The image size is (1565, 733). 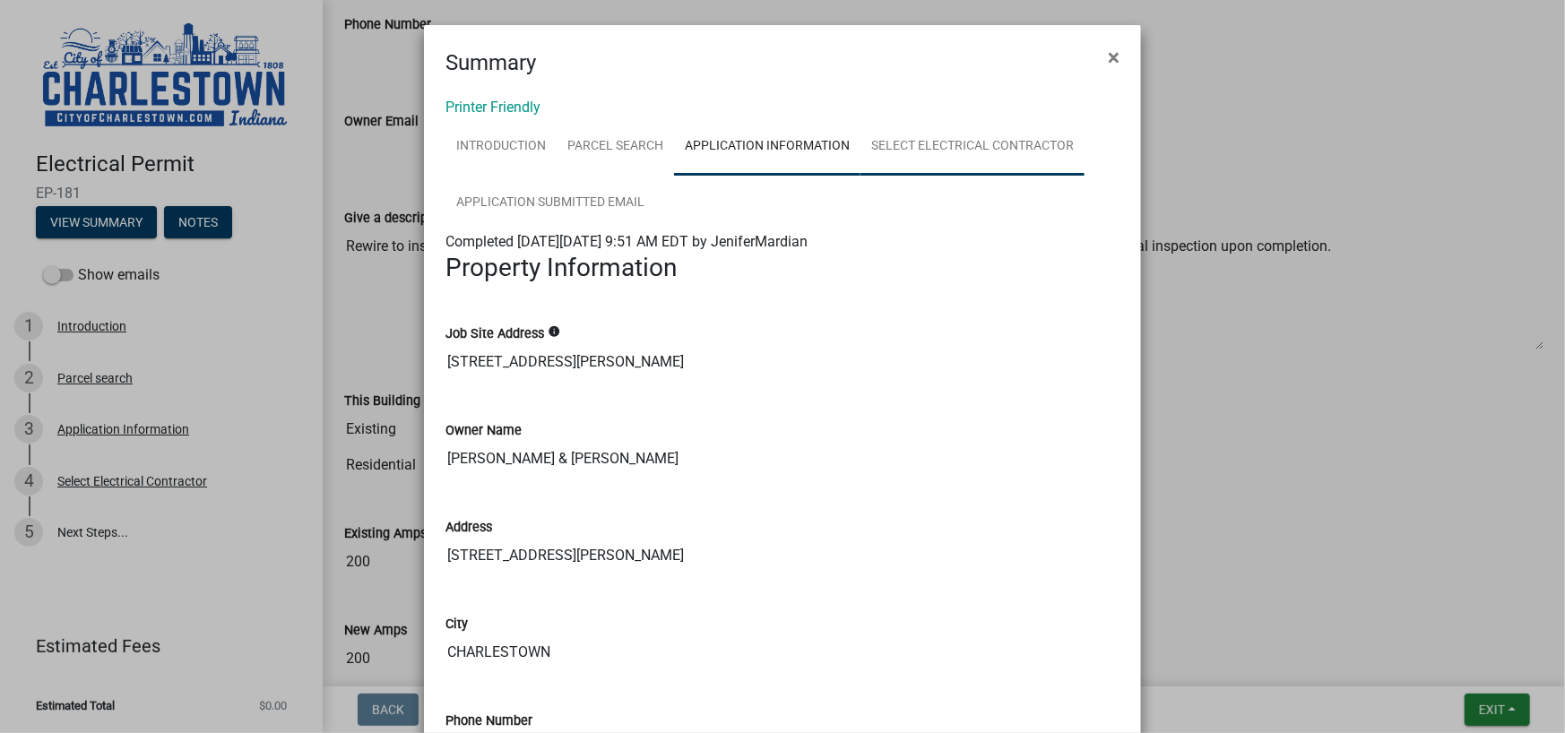 What do you see at coordinates (972, 147) in the screenshot?
I see `a: Select Electrical Contractor` at bounding box center [972, 147].